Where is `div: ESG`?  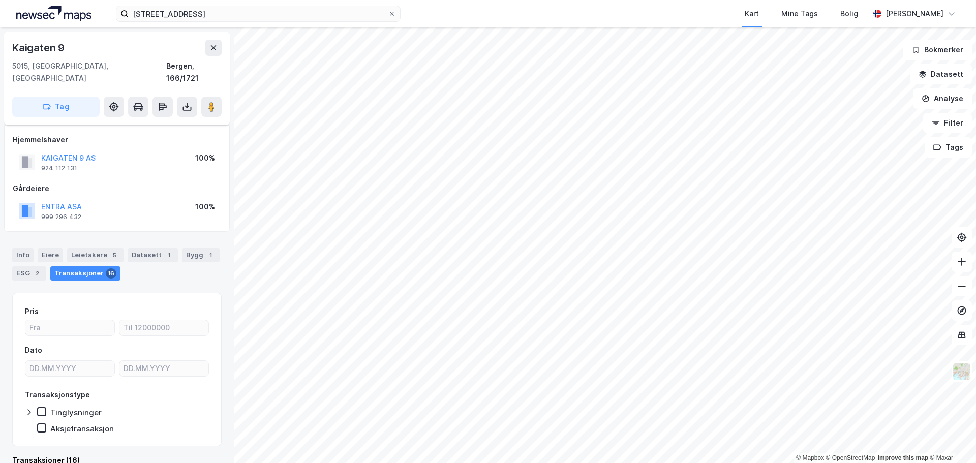
div: ESG is located at coordinates (29, 273).